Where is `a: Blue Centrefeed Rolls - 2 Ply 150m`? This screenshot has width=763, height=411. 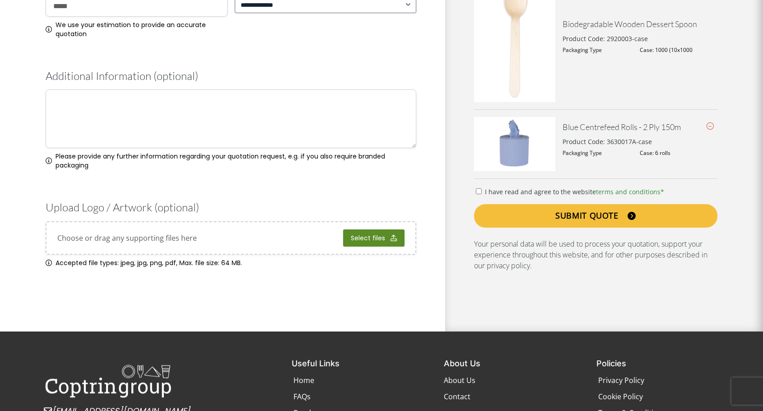
a: Blue Centrefeed Rolls - 2 Ply 150m is located at coordinates (622, 127).